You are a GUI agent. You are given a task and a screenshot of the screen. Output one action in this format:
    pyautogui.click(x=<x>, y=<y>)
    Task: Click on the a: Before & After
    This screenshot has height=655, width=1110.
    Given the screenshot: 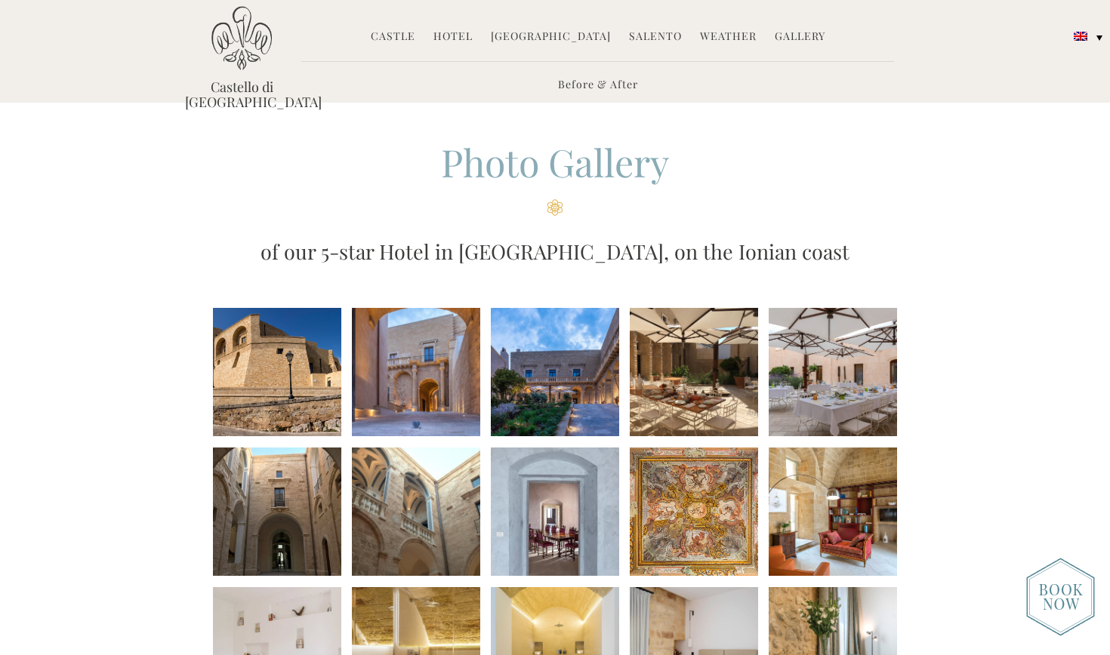 What is the action you would take?
    pyautogui.click(x=598, y=85)
    